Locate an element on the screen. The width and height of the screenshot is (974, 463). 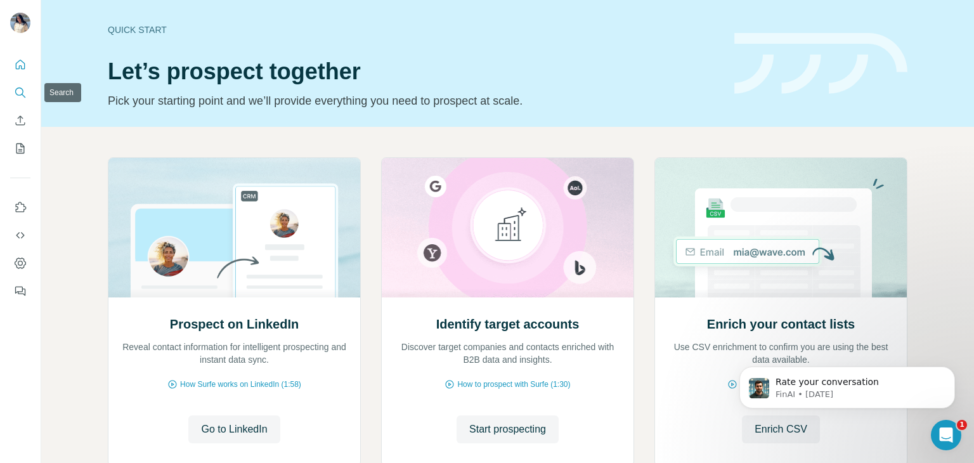
img: banner is located at coordinates (821, 63).